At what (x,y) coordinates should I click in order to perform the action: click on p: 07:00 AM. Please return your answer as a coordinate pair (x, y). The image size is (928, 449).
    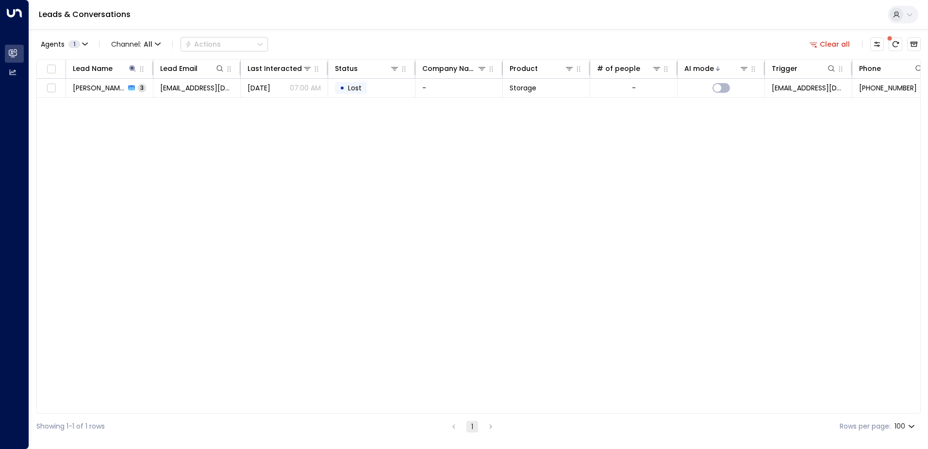
    Looking at the image, I should click on (305, 88).